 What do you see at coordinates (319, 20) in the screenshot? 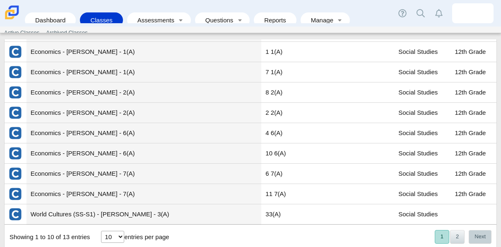
I see `a: Manage` at bounding box center [319, 20].